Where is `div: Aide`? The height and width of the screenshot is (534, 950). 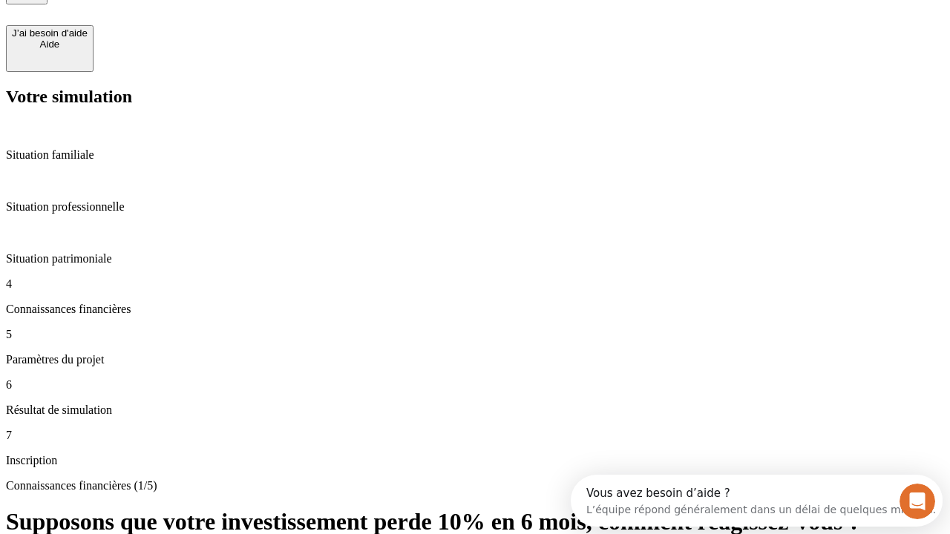 div: Aide is located at coordinates (50, 44).